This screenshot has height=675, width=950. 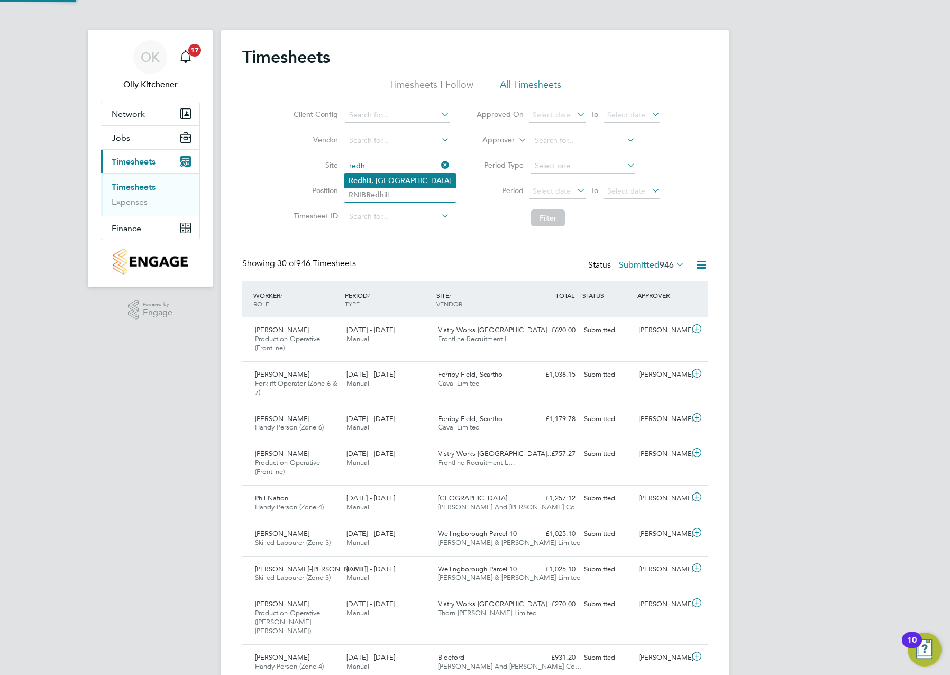 What do you see at coordinates (552, 498) in the screenshot?
I see `div: £1,257.12` at bounding box center [552, 498].